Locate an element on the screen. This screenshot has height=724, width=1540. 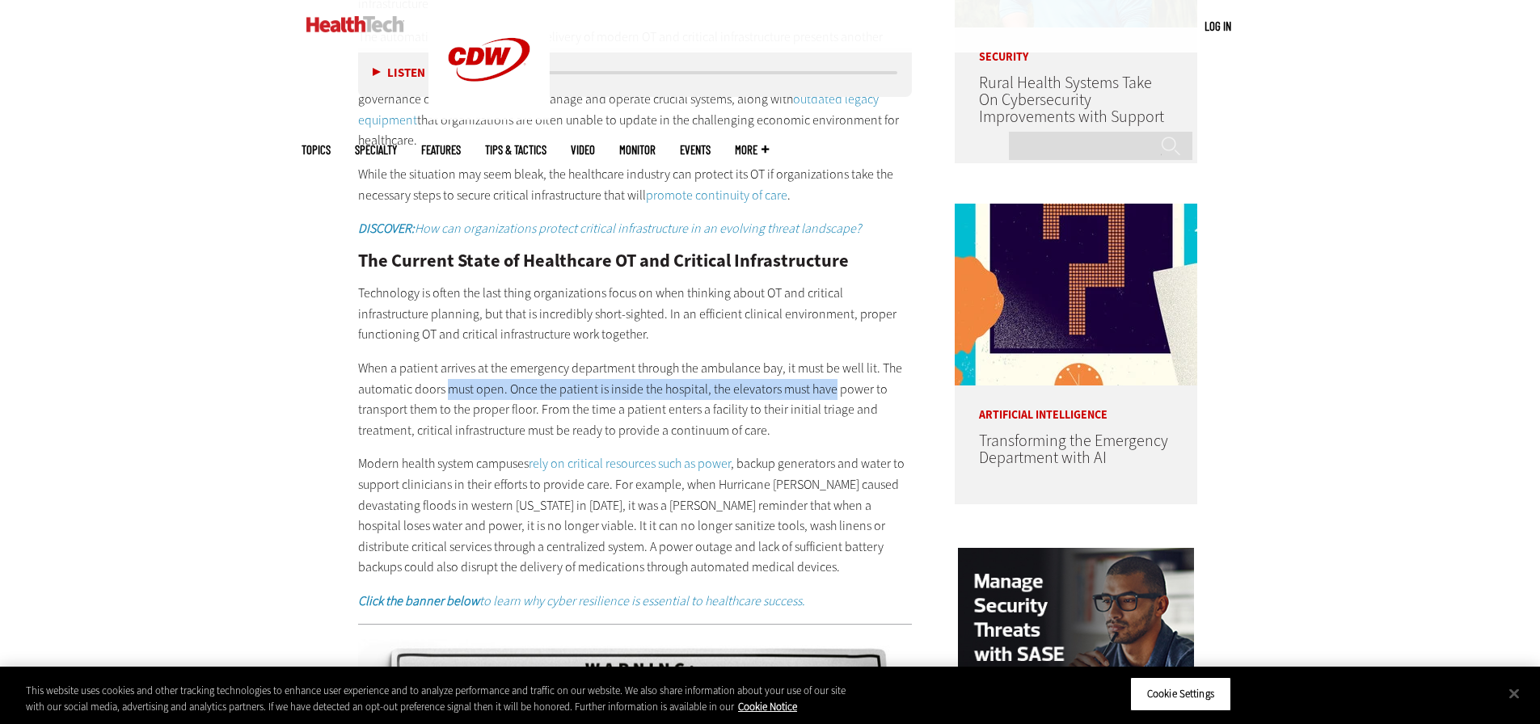
em: How can organizations protect critical infrastructure in an evolving threat landscape? is located at coordinates (609, 228).